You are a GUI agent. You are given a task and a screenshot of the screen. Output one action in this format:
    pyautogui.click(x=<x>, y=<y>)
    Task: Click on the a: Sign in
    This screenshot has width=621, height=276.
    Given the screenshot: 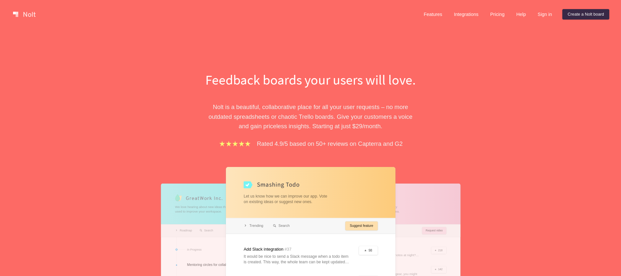 What is the action you would take?
    pyautogui.click(x=545, y=14)
    